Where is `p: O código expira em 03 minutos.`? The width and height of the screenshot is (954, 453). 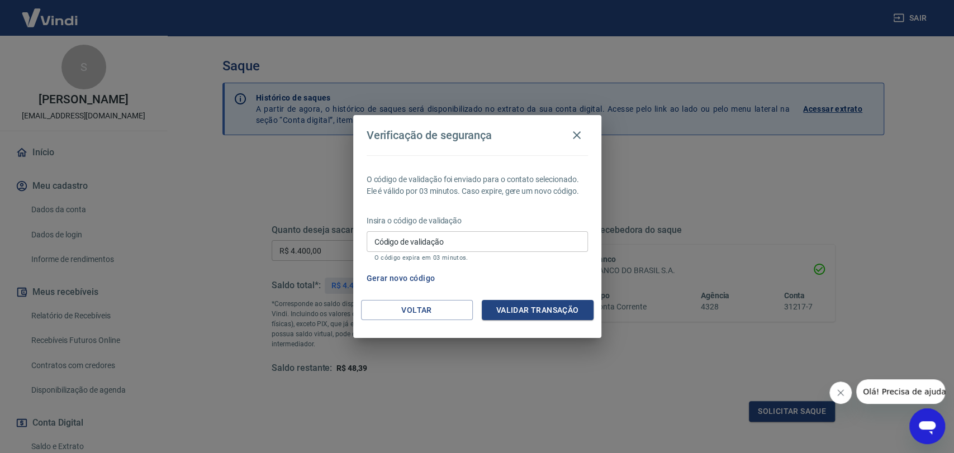
p: O código expira em 03 minutos. is located at coordinates (477, 258).